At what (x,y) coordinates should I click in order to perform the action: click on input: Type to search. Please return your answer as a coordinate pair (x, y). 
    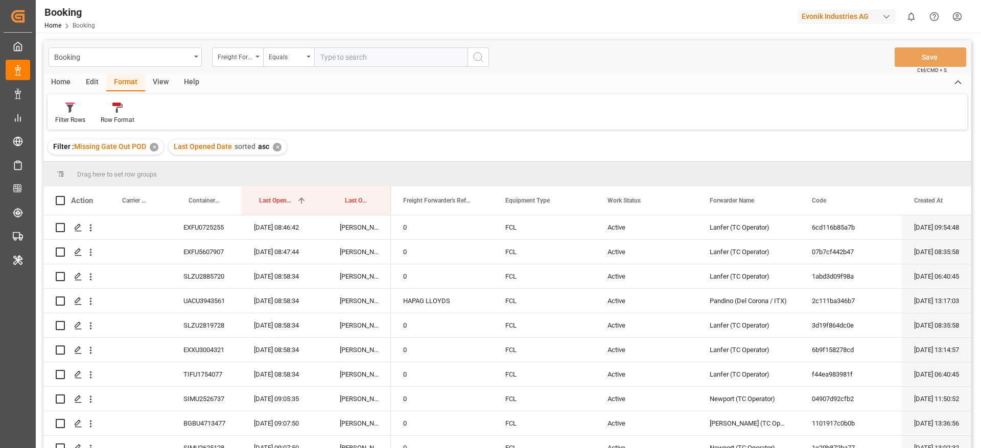
    Looking at the image, I should click on (391, 57).